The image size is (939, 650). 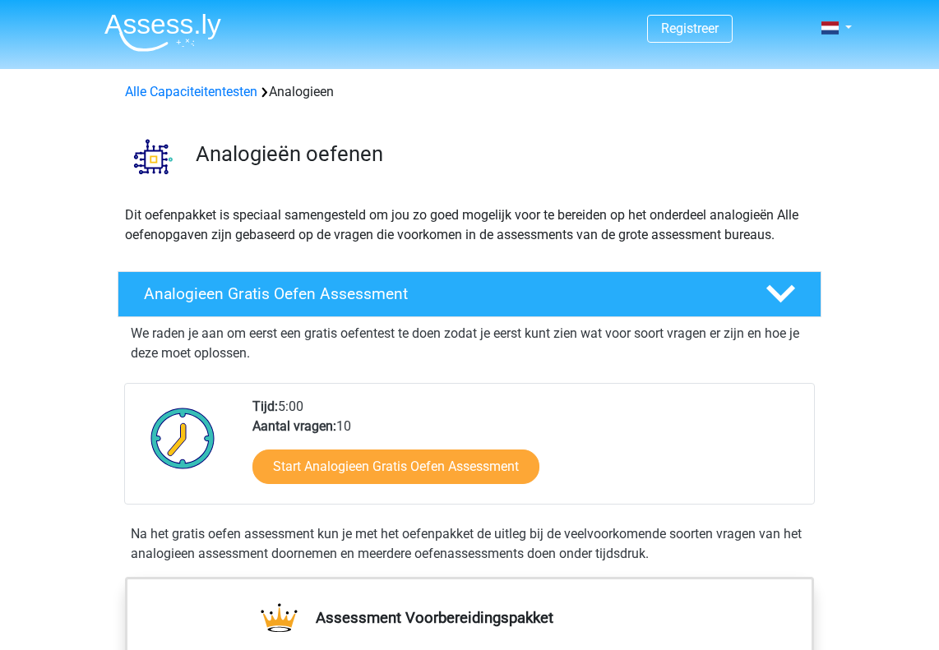 What do you see at coordinates (265, 406) in the screenshot?
I see `b: Tijd:` at bounding box center [265, 406].